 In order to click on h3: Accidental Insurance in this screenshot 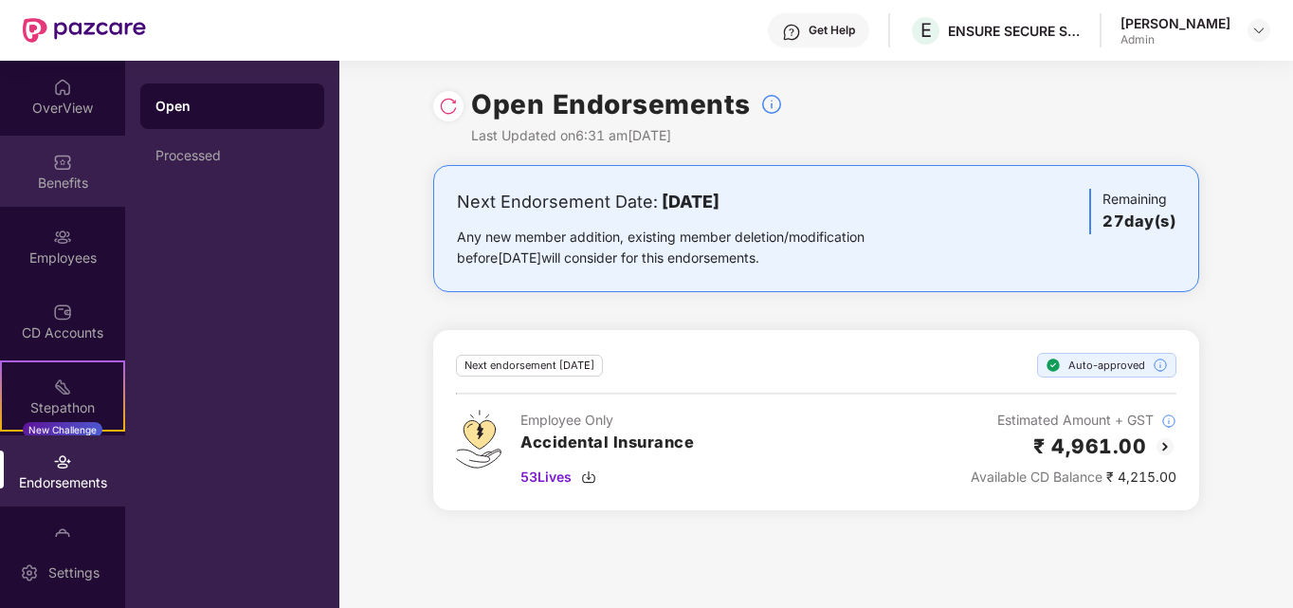, I will do `click(607, 443)`.